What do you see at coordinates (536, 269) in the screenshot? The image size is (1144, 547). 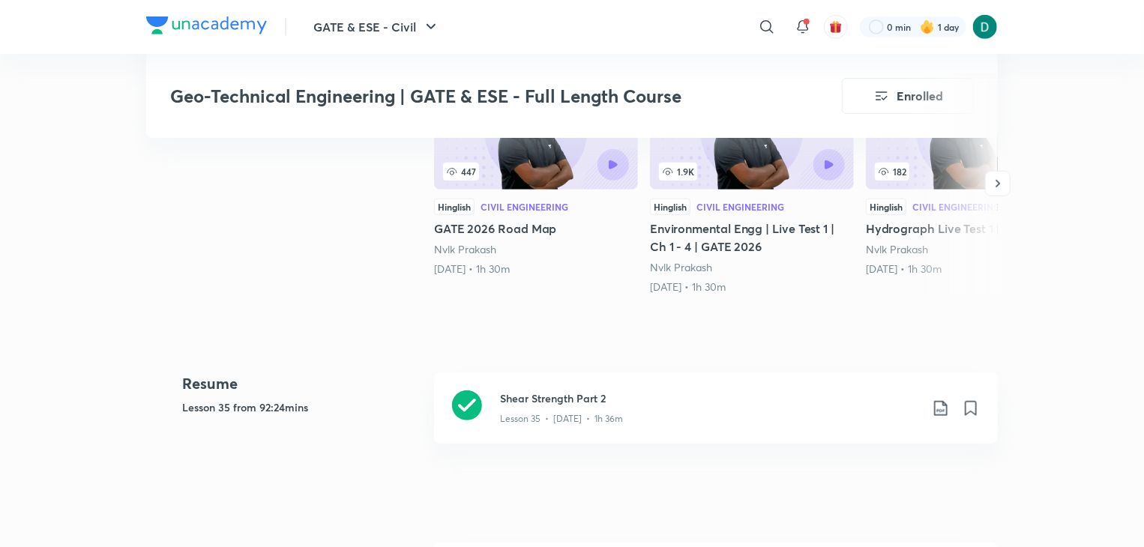 I see `div: 12th Apr • 1h 30m` at bounding box center [536, 269].